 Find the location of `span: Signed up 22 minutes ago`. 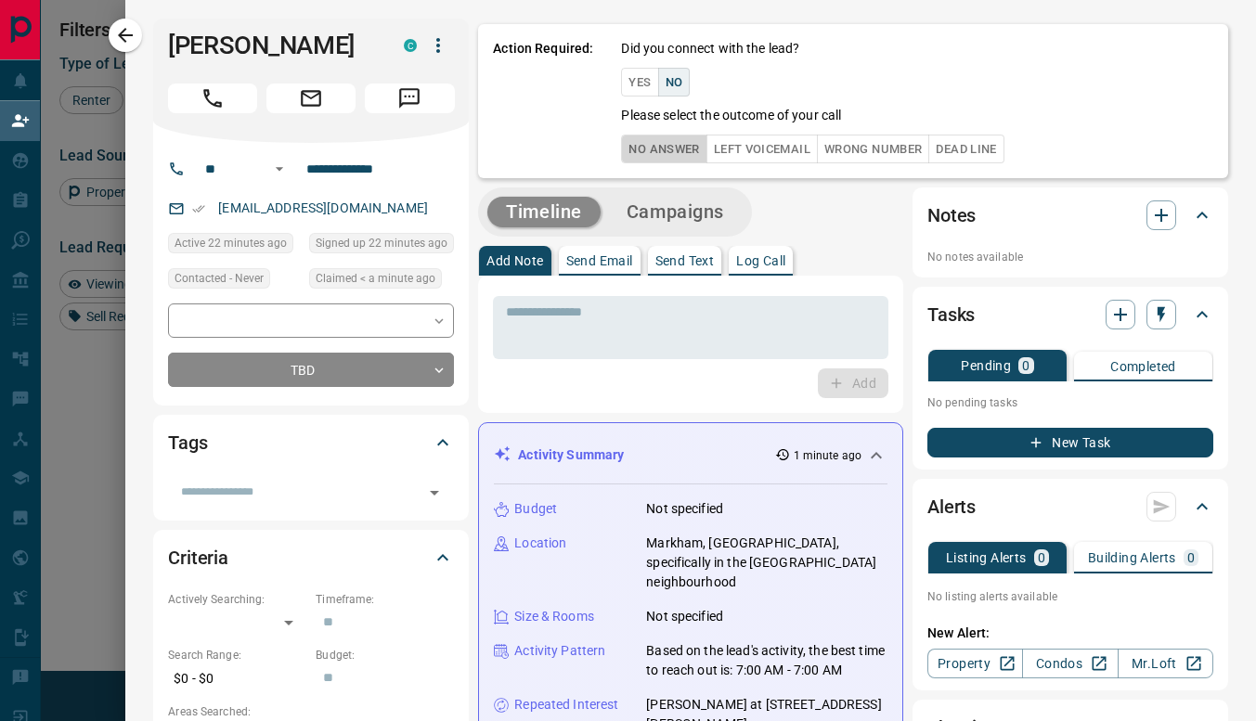

span: Signed up 22 minutes ago is located at coordinates (382, 243).